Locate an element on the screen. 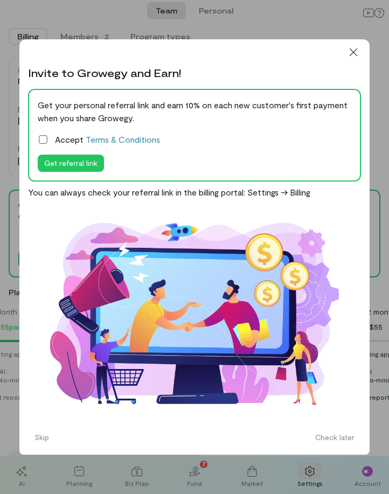  button: Check later is located at coordinates (334, 437).